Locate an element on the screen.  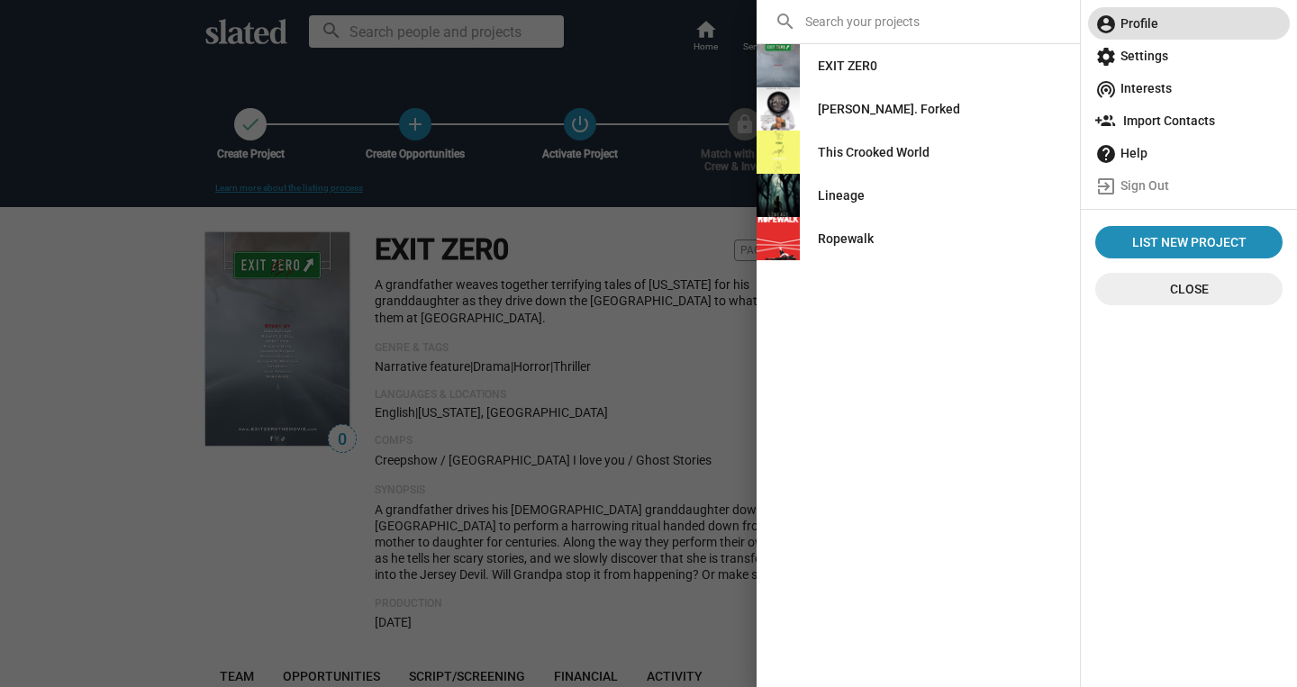
mat-icon: search is located at coordinates (785, 22).